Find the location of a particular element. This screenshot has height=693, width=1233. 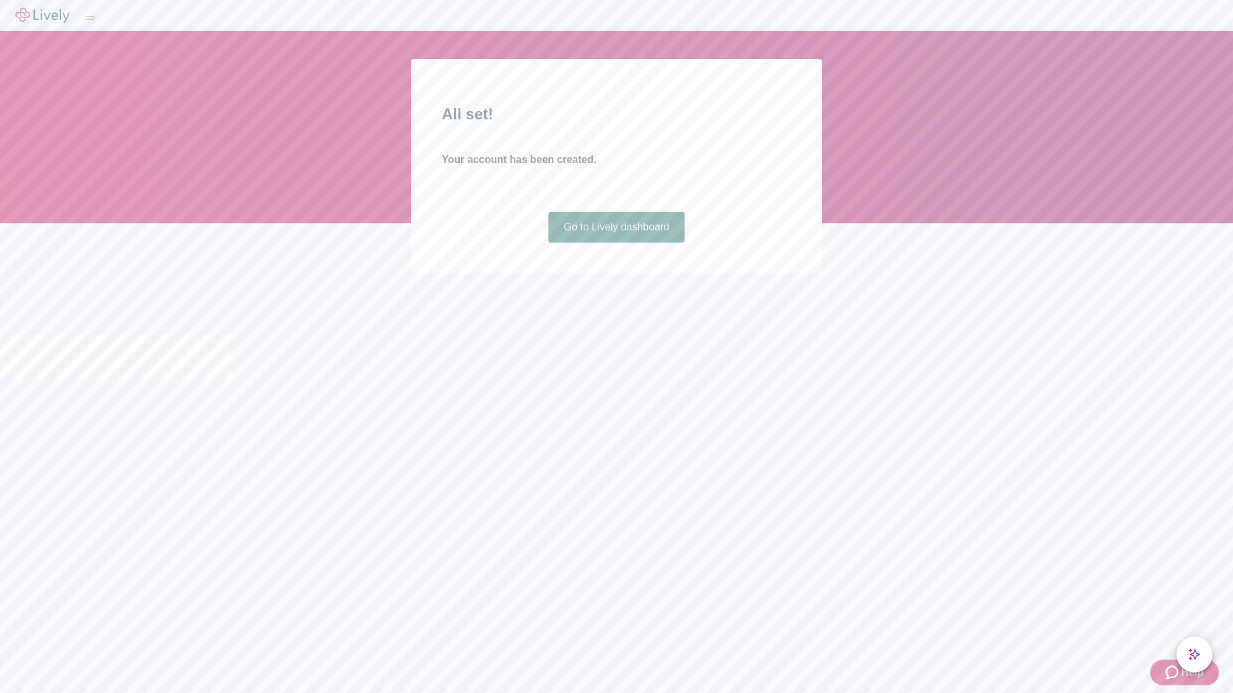

span: Help is located at coordinates (1192, 673).